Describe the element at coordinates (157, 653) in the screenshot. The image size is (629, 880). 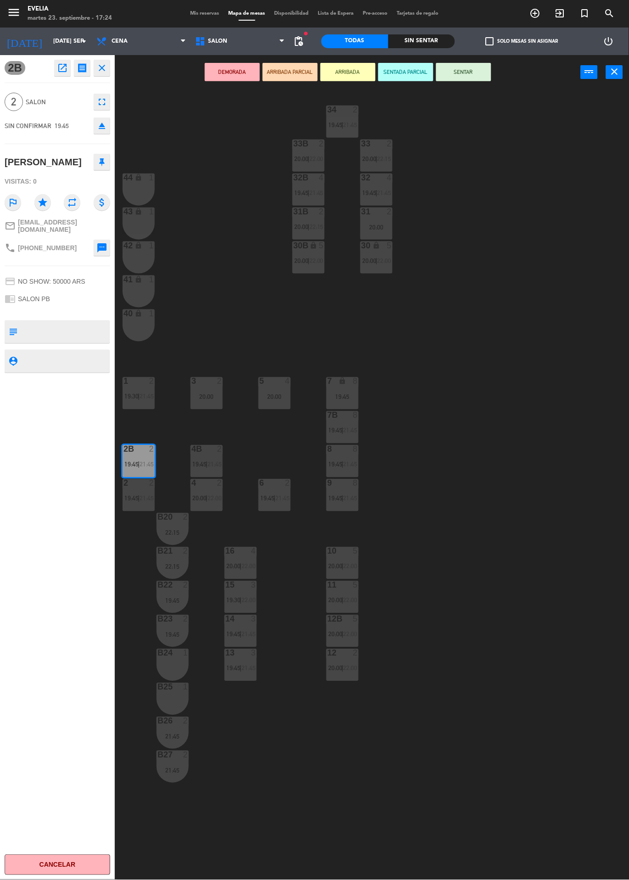
I see `div: B24` at that location.